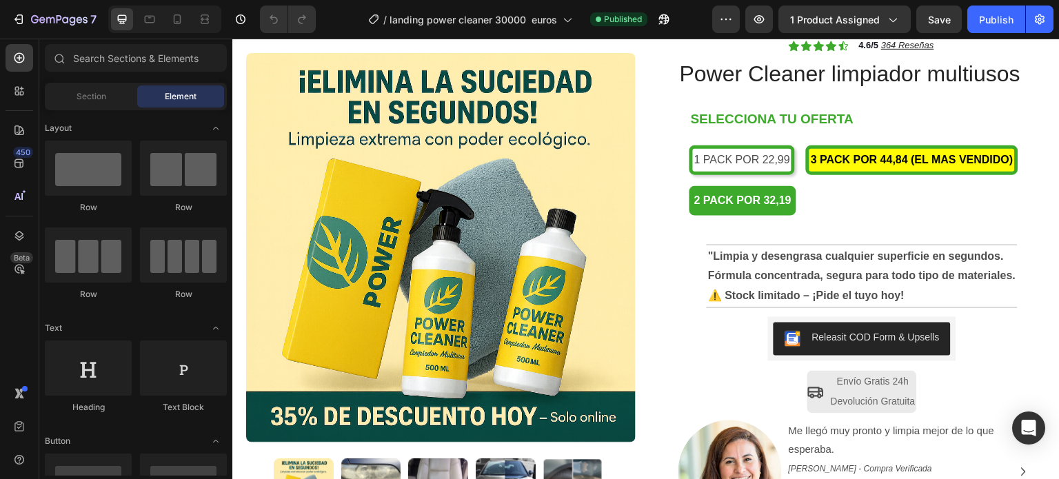  Describe the element at coordinates (640, 363) in the screenshot. I see `span: Devolución Gratuita` at that location.